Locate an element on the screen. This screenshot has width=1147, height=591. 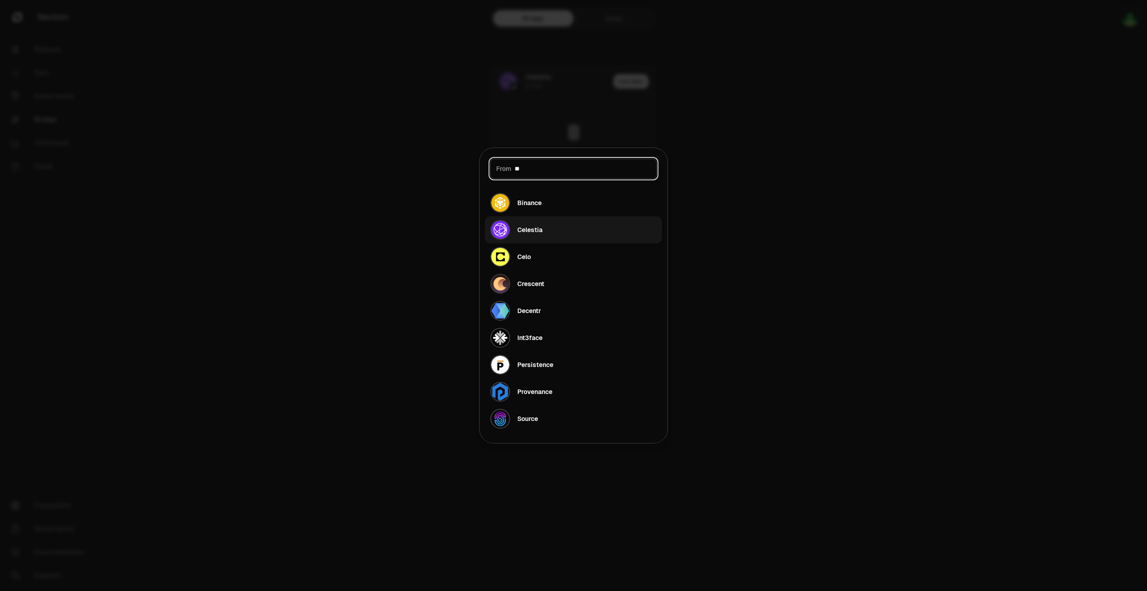
div: Persistence is located at coordinates (535, 365).